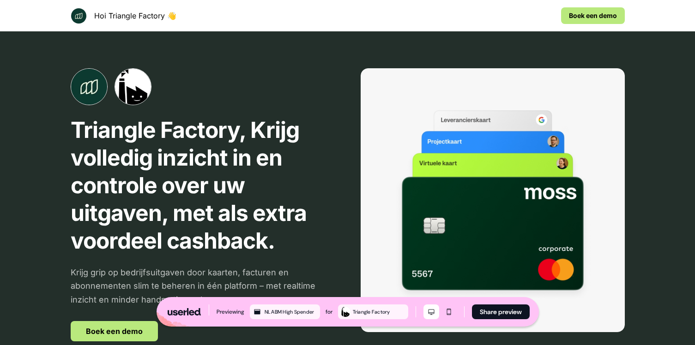 The image size is (695, 345). I want to click on p: Hoi Triangle Factory 👋, so click(135, 16).